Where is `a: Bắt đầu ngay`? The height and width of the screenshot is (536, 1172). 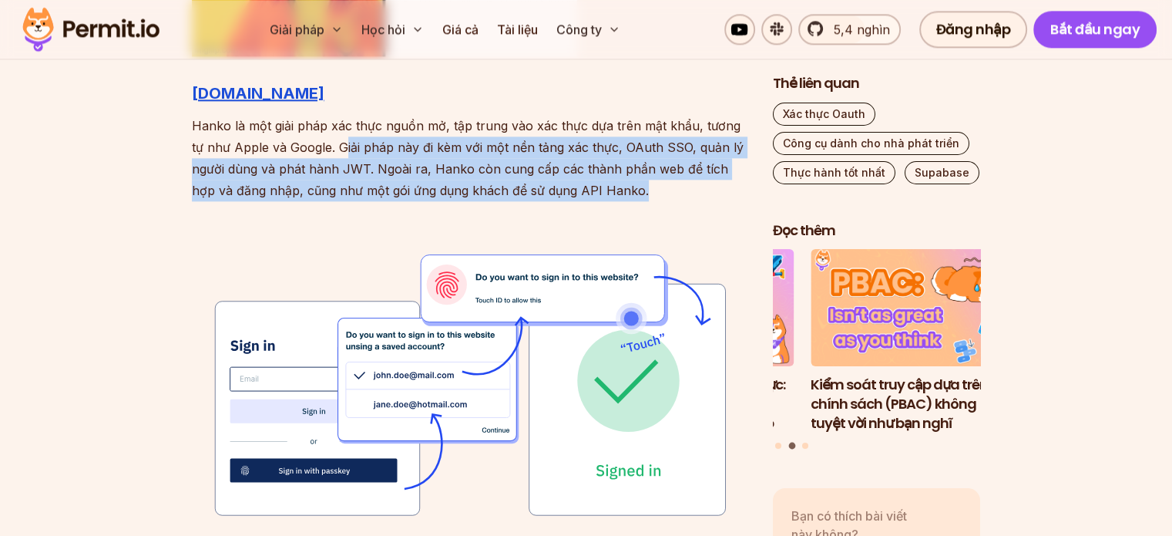
a: Bắt đầu ngay is located at coordinates (1095, 29).